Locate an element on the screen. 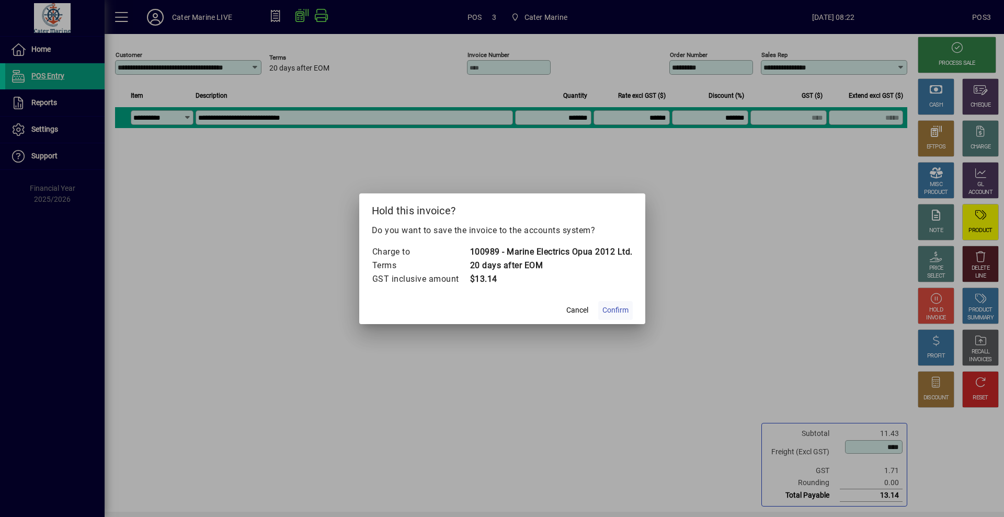 The image size is (1004, 517). td: Charge to is located at coordinates (421, 252).